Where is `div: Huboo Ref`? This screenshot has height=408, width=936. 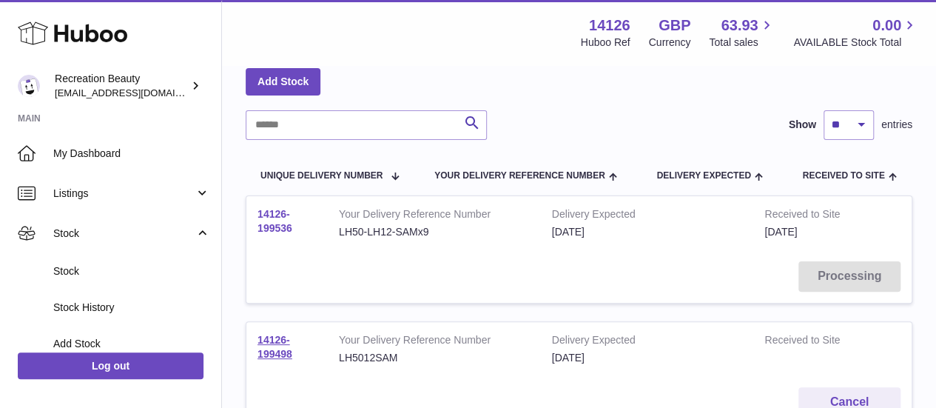
div: Huboo Ref is located at coordinates (606, 42).